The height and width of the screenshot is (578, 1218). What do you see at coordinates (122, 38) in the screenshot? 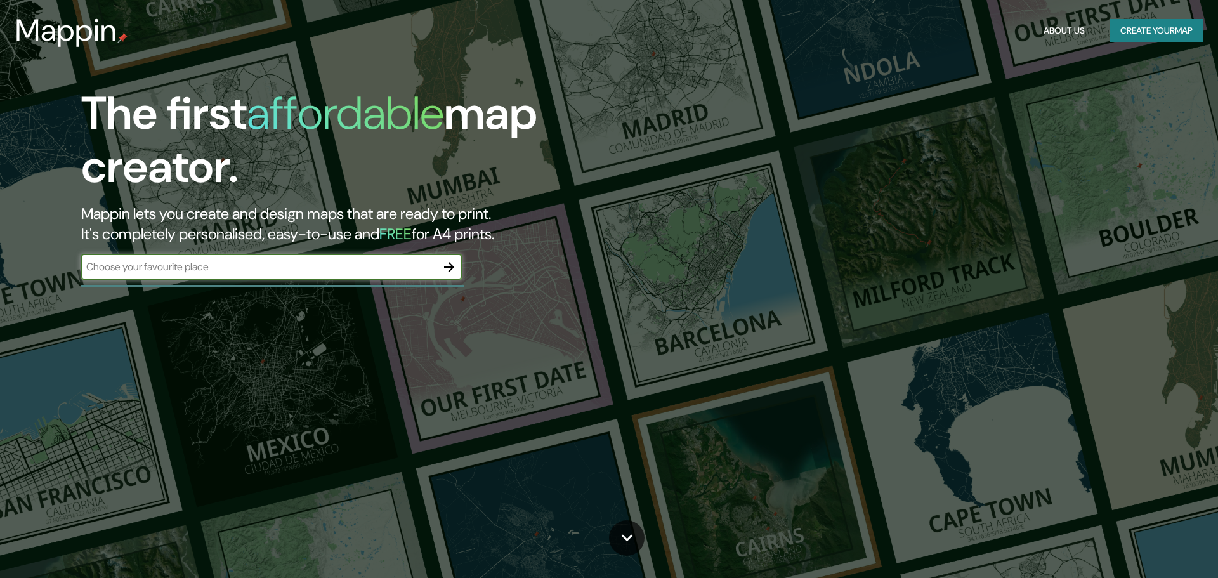
I see `img: mappin-pin` at bounding box center [122, 38].